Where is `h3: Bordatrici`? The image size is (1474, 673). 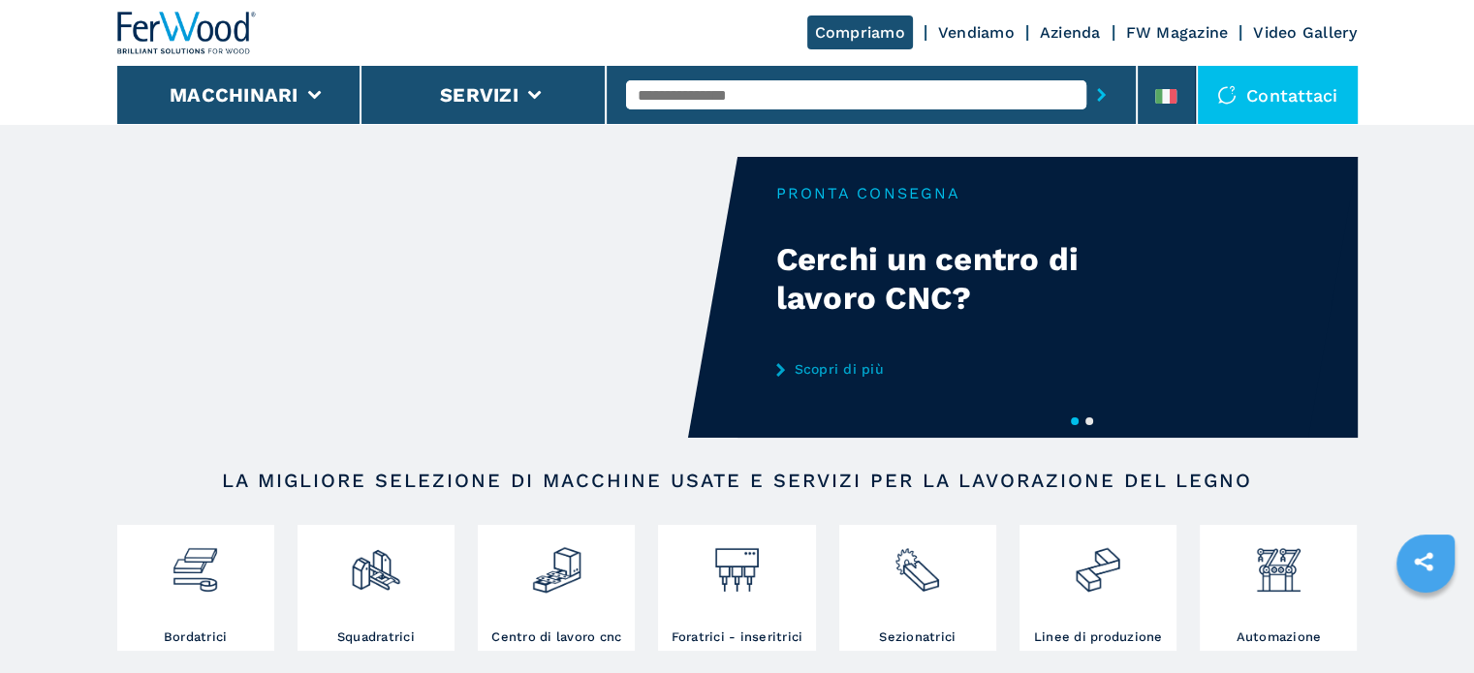 h3: Bordatrici is located at coordinates (196, 637).